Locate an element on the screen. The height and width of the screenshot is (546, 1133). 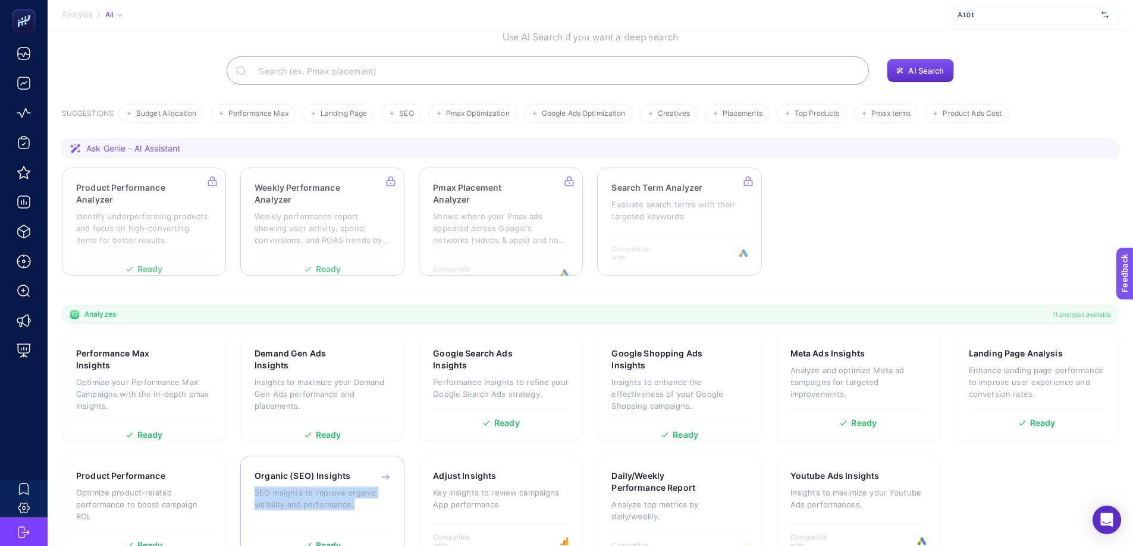
h3: Landing Page Analysis is located at coordinates (1016, 354).